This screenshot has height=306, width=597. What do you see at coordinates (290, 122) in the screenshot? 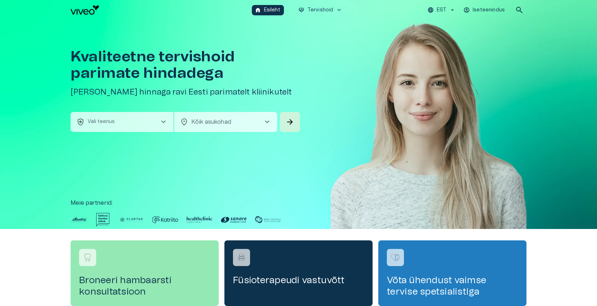
I see `button: Search` at bounding box center [290, 122].